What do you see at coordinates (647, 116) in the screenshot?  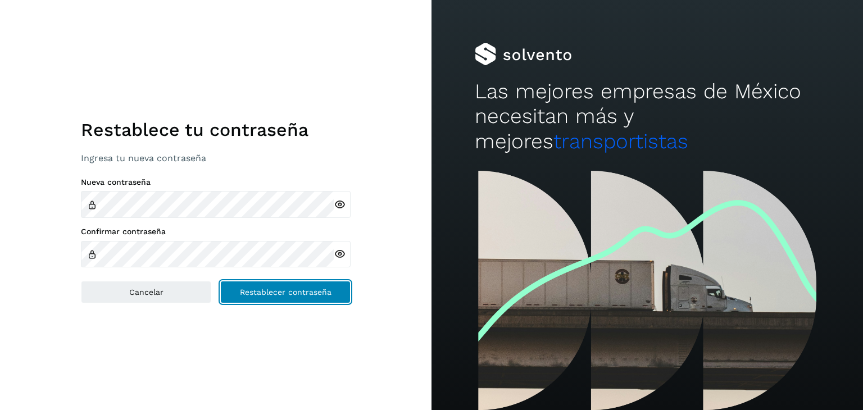 I see `h2: Las mejores empresas de México necesitan más y mejores` at bounding box center [647, 116].